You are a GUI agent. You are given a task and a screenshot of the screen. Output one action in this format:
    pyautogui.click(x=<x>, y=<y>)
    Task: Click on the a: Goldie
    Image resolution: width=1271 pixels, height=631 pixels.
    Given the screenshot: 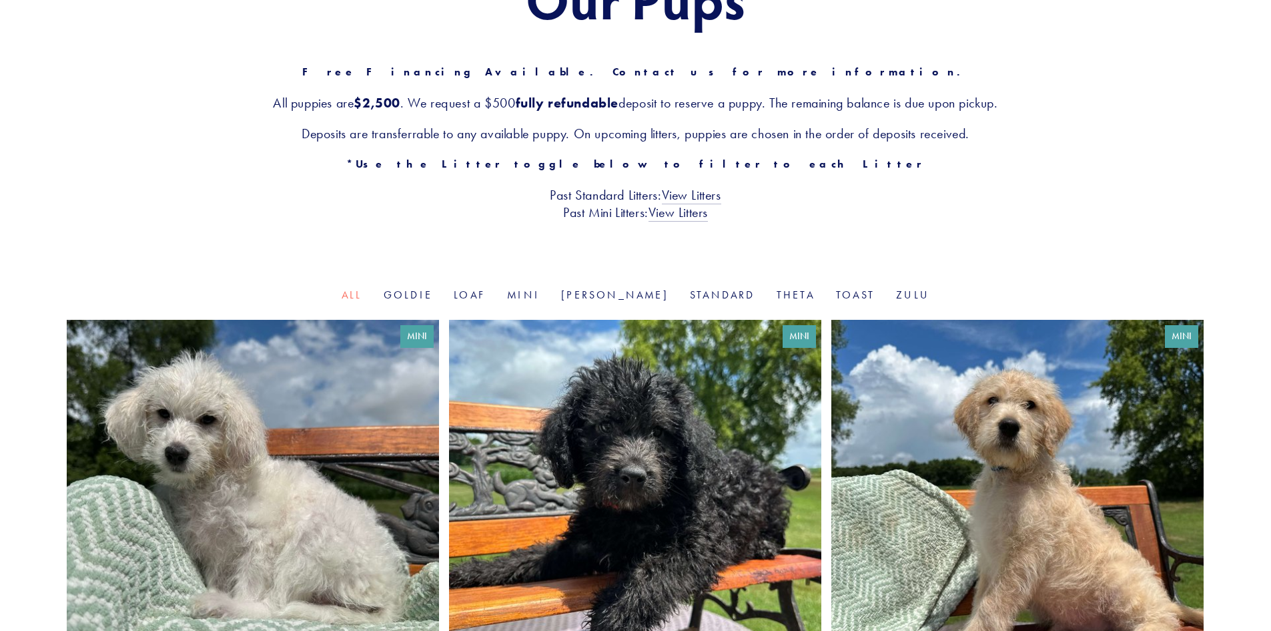 What is the action you would take?
    pyautogui.click(x=408, y=294)
    